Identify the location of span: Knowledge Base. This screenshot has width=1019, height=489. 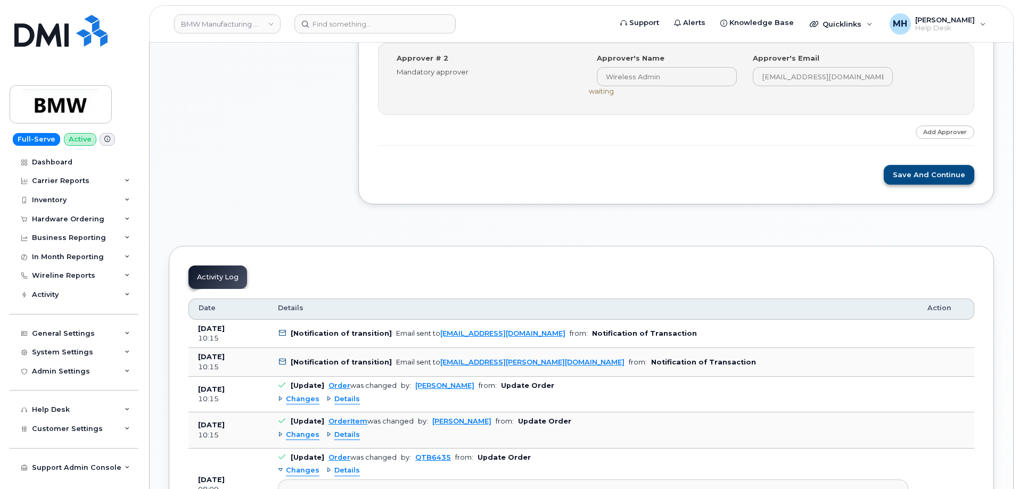
(761, 23).